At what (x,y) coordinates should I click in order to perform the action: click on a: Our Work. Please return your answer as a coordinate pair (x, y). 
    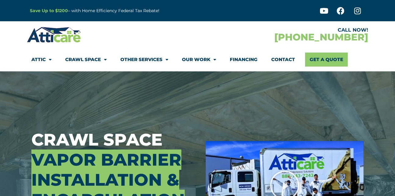
    Looking at the image, I should click on (199, 60).